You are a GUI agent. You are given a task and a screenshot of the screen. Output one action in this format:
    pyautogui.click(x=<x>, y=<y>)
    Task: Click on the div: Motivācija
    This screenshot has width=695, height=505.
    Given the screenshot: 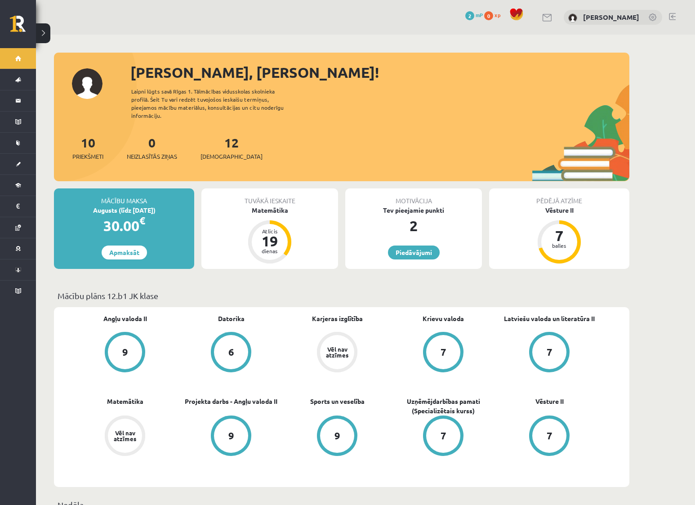 What is the action you would take?
    pyautogui.click(x=413, y=197)
    